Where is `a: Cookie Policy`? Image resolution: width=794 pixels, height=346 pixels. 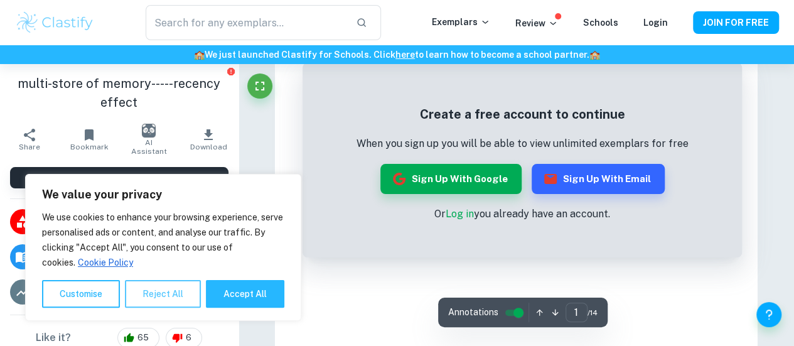
a: Cookie Policy is located at coordinates (105, 262).